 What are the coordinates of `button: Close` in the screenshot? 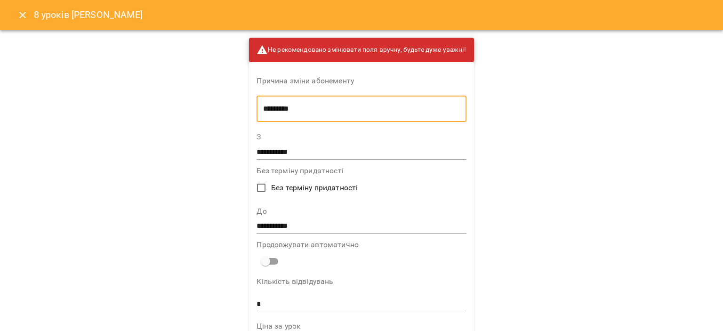 It's located at (23, 15).